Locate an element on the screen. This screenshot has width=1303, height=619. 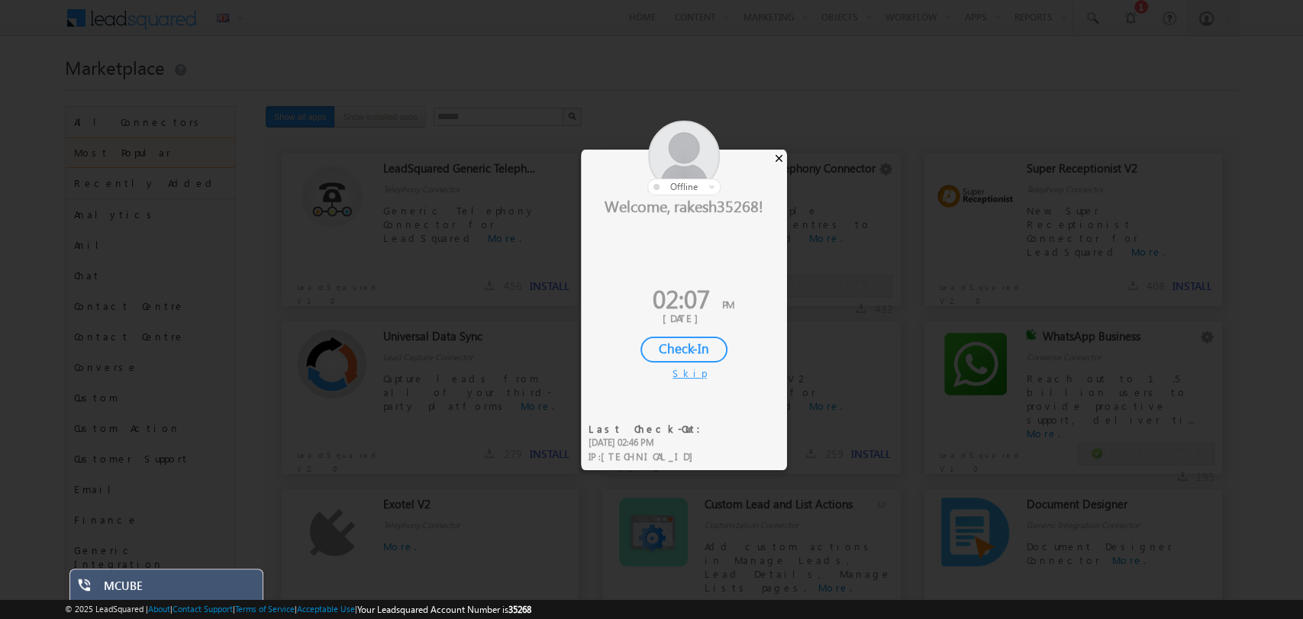
span: 02:07 is located at coordinates (681, 298).